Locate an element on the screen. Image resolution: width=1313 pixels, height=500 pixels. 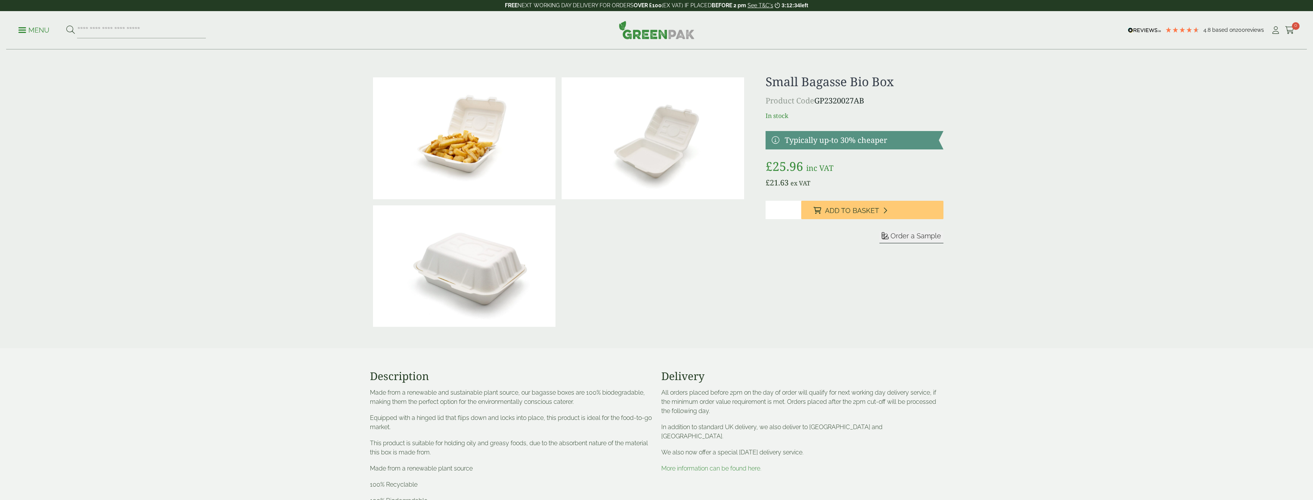
span: left is located at coordinates (804, 5).